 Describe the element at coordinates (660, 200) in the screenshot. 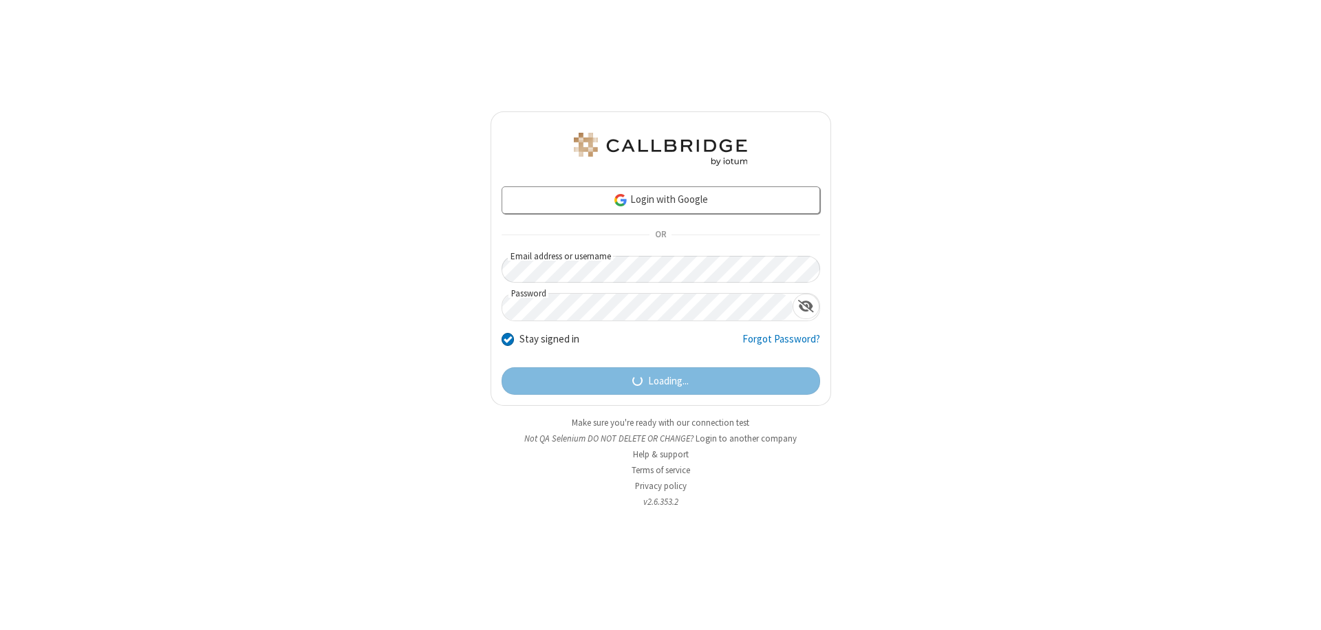

I see `a: Login with Google` at that location.